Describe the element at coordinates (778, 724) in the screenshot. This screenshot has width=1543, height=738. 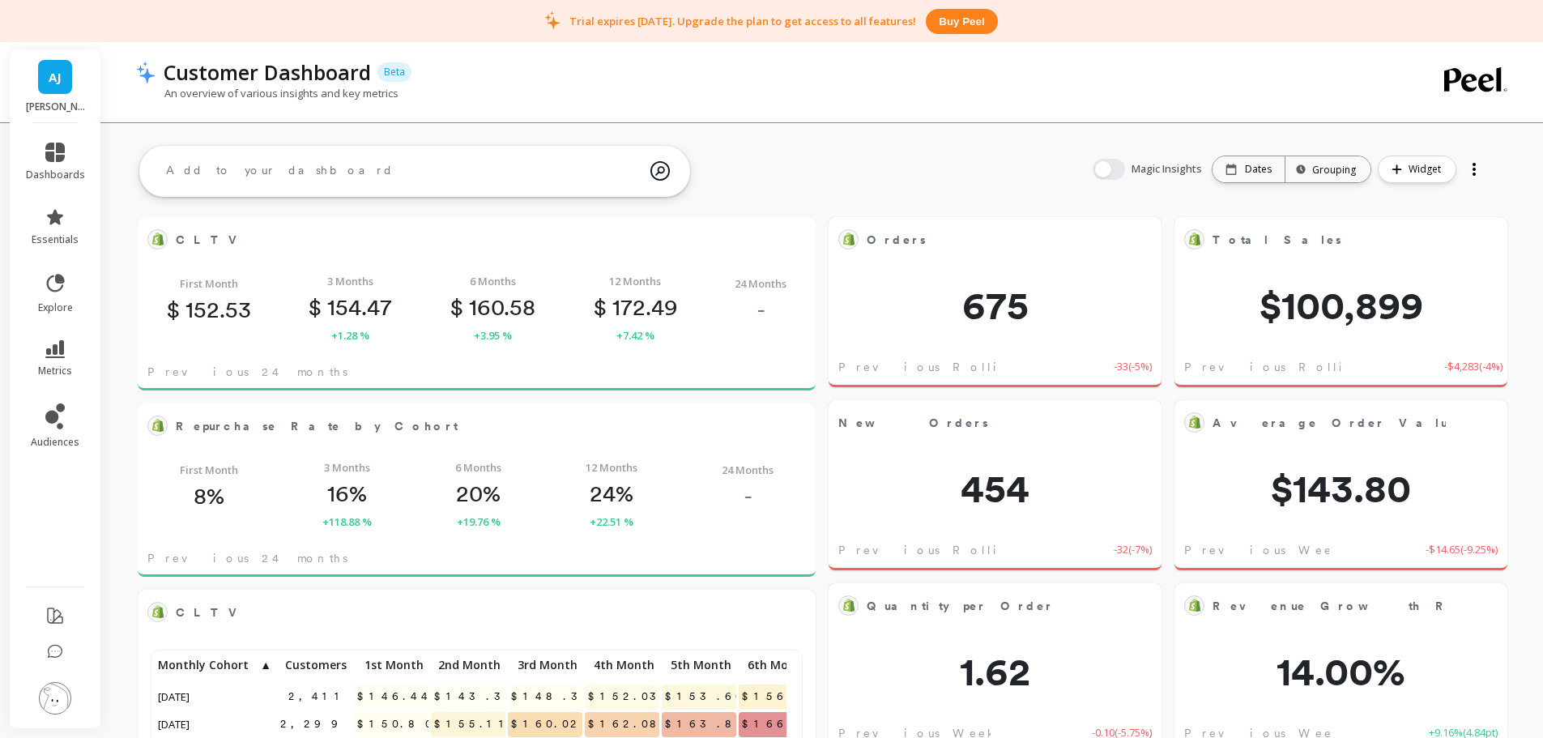
I see `span: $166.06` at that location.